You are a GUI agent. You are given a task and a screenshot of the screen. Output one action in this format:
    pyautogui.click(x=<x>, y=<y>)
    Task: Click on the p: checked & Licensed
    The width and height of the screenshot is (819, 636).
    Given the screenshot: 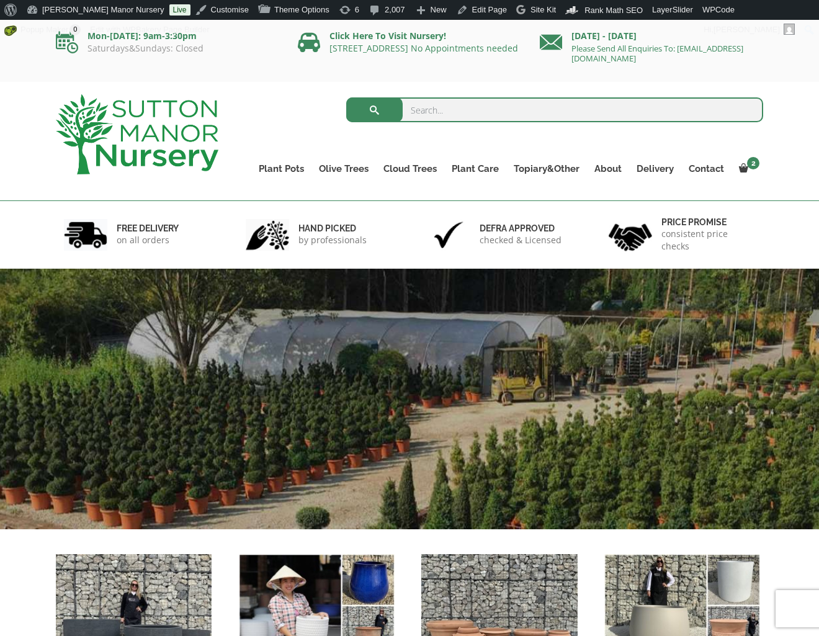 What is the action you would take?
    pyautogui.click(x=520, y=240)
    